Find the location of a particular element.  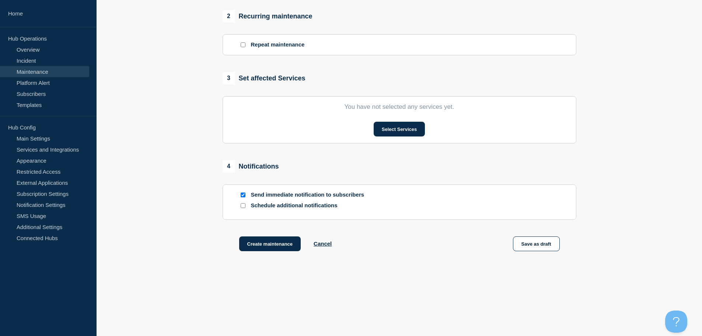

span: 4 is located at coordinates (229, 166).